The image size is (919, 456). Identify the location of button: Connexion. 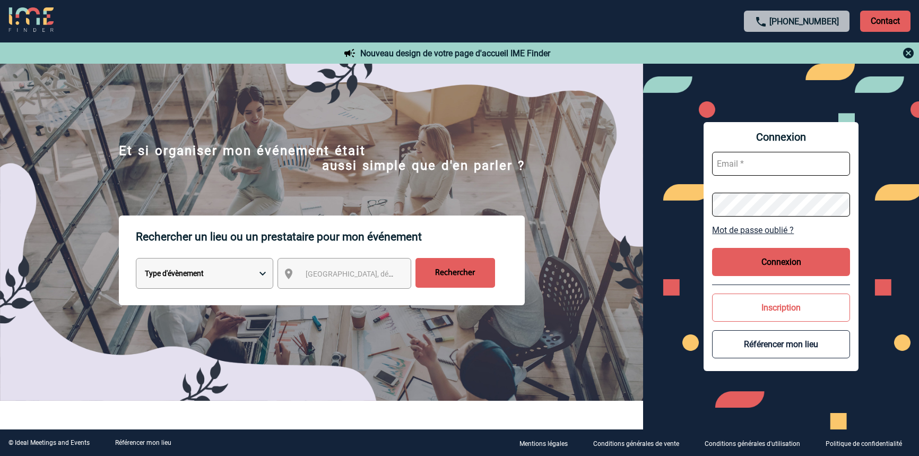
(781, 262).